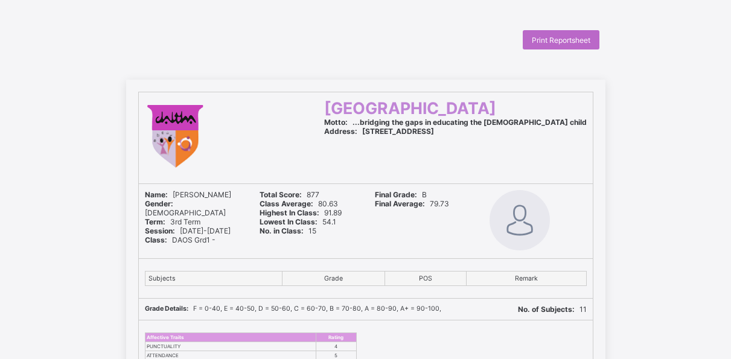 Image resolution: width=731 pixels, height=359 pixels. Describe the element at coordinates (289, 194) in the screenshot. I see `span: 877` at that location.